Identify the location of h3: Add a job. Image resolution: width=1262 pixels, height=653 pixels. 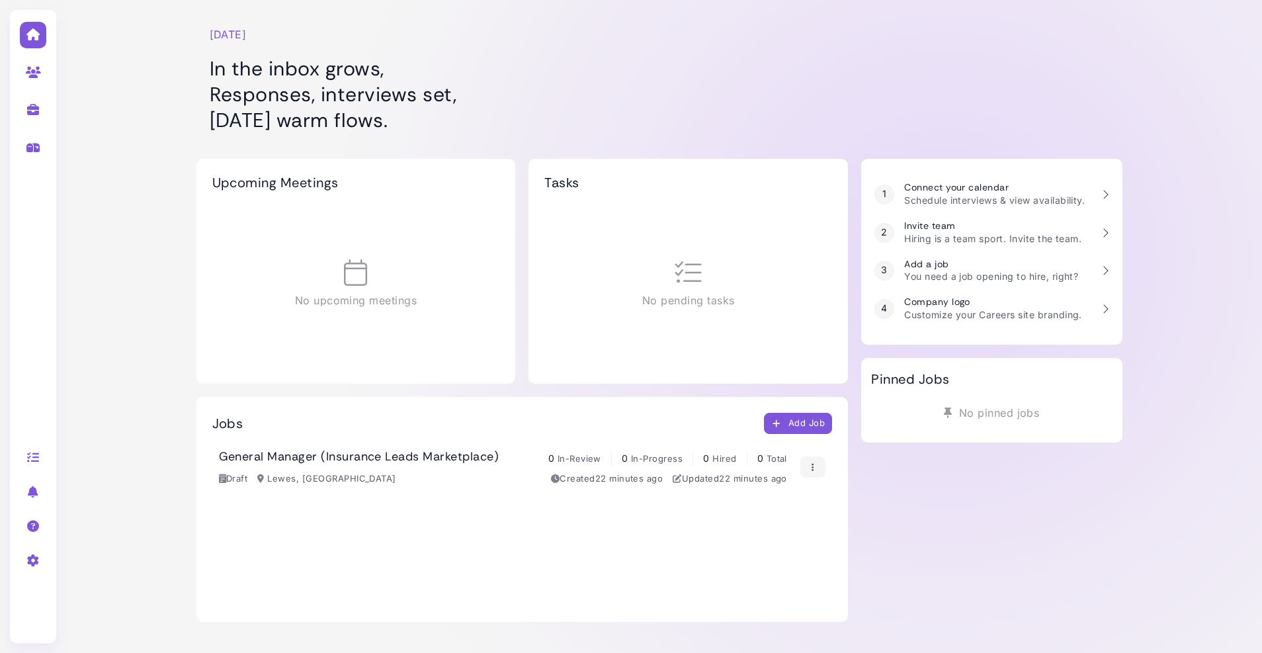
(991, 264).